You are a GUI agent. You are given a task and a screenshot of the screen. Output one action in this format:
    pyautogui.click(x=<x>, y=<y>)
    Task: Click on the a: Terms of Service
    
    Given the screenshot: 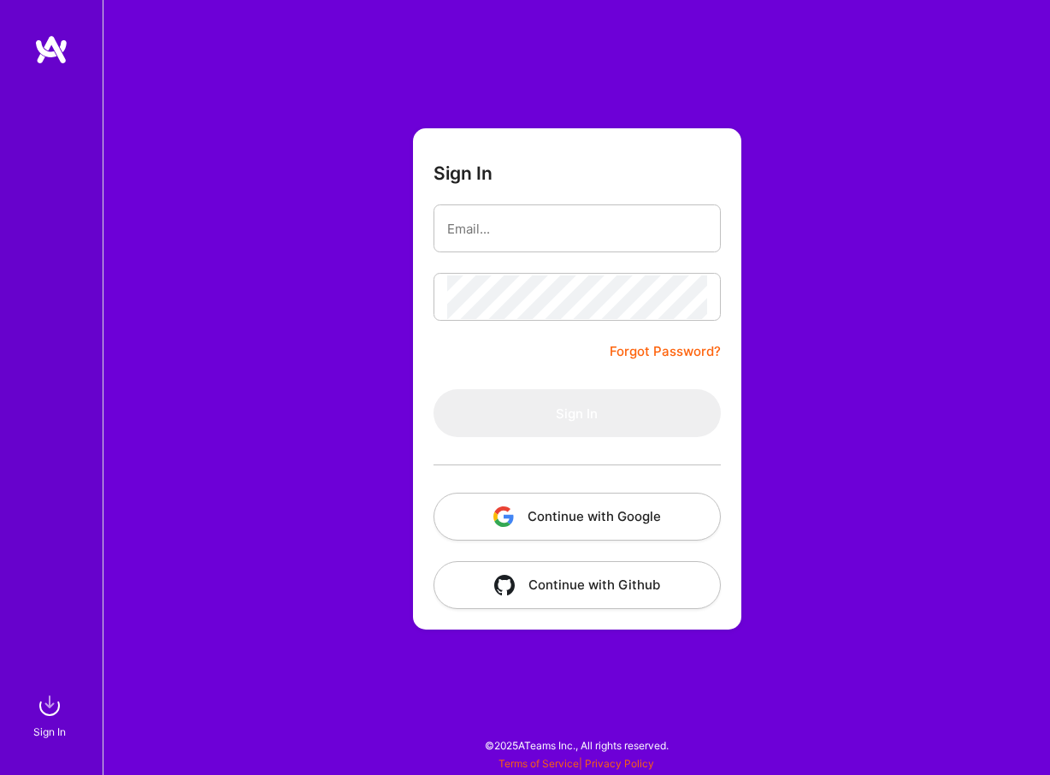 What is the action you would take?
    pyautogui.click(x=539, y=763)
    